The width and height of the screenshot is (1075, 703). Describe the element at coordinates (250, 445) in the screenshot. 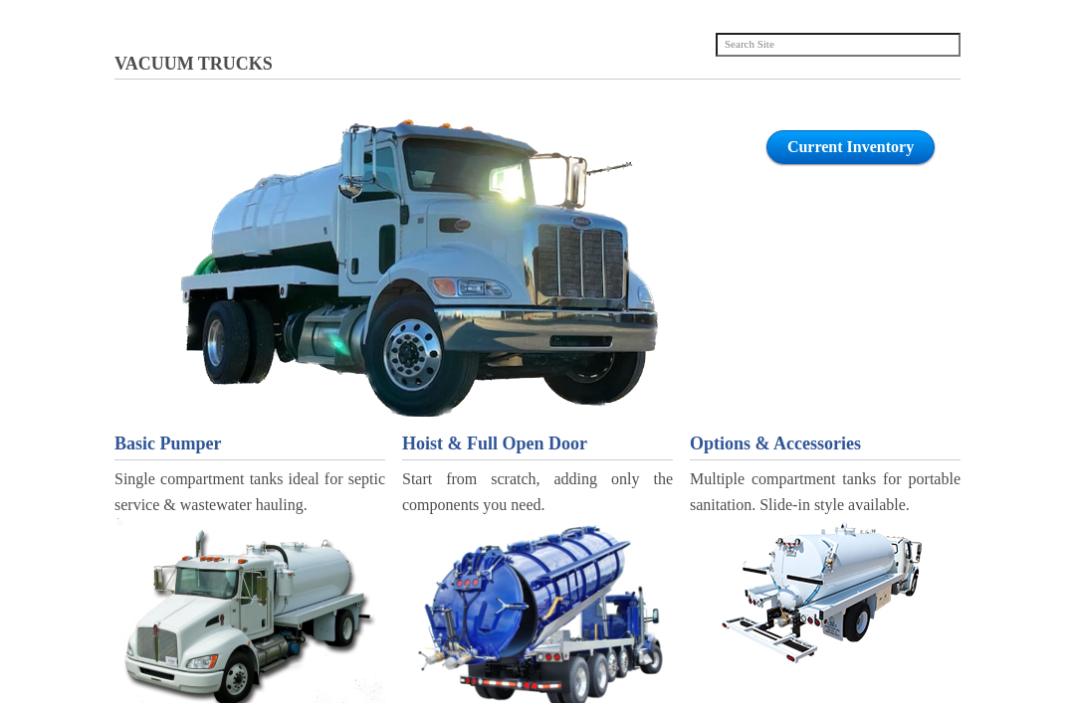

I see `a: Basic Pumper` at that location.